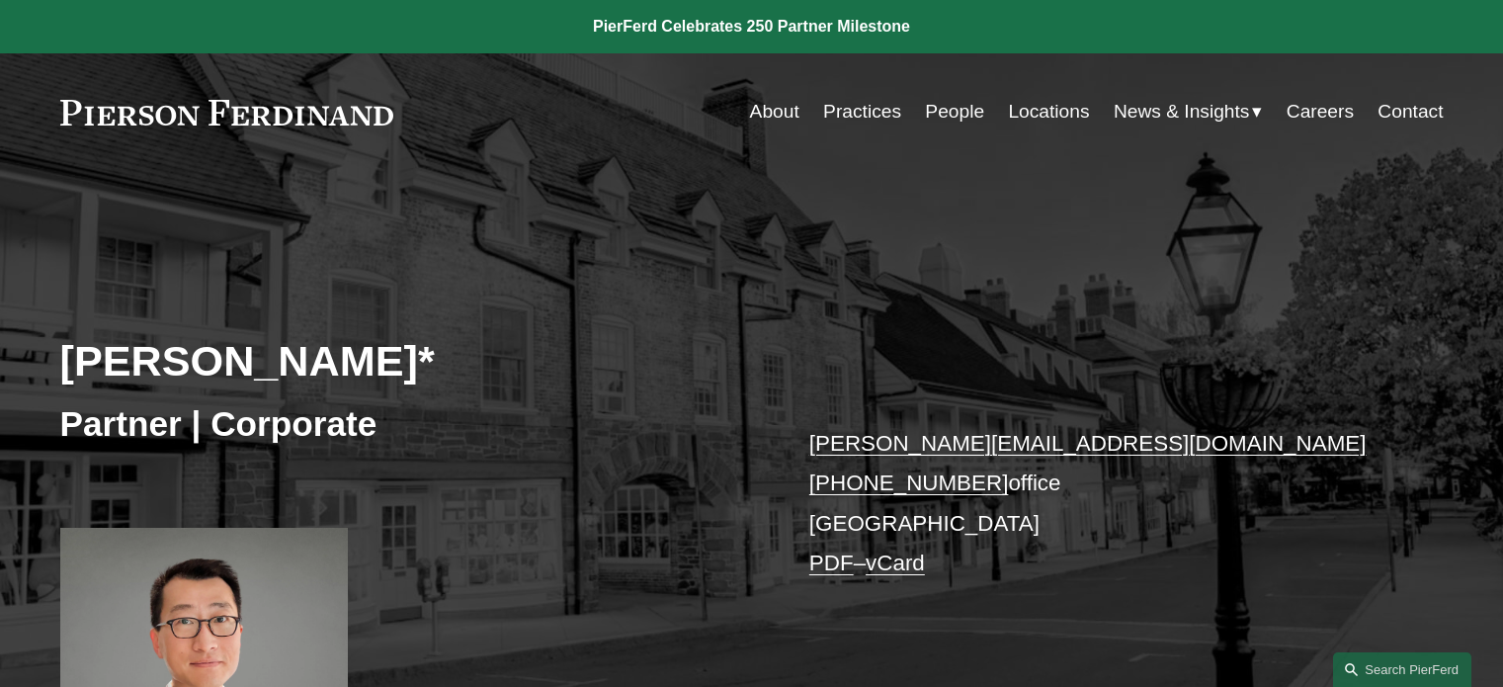  Describe the element at coordinates (1182, 112) in the screenshot. I see `span: News & Insights` at that location.